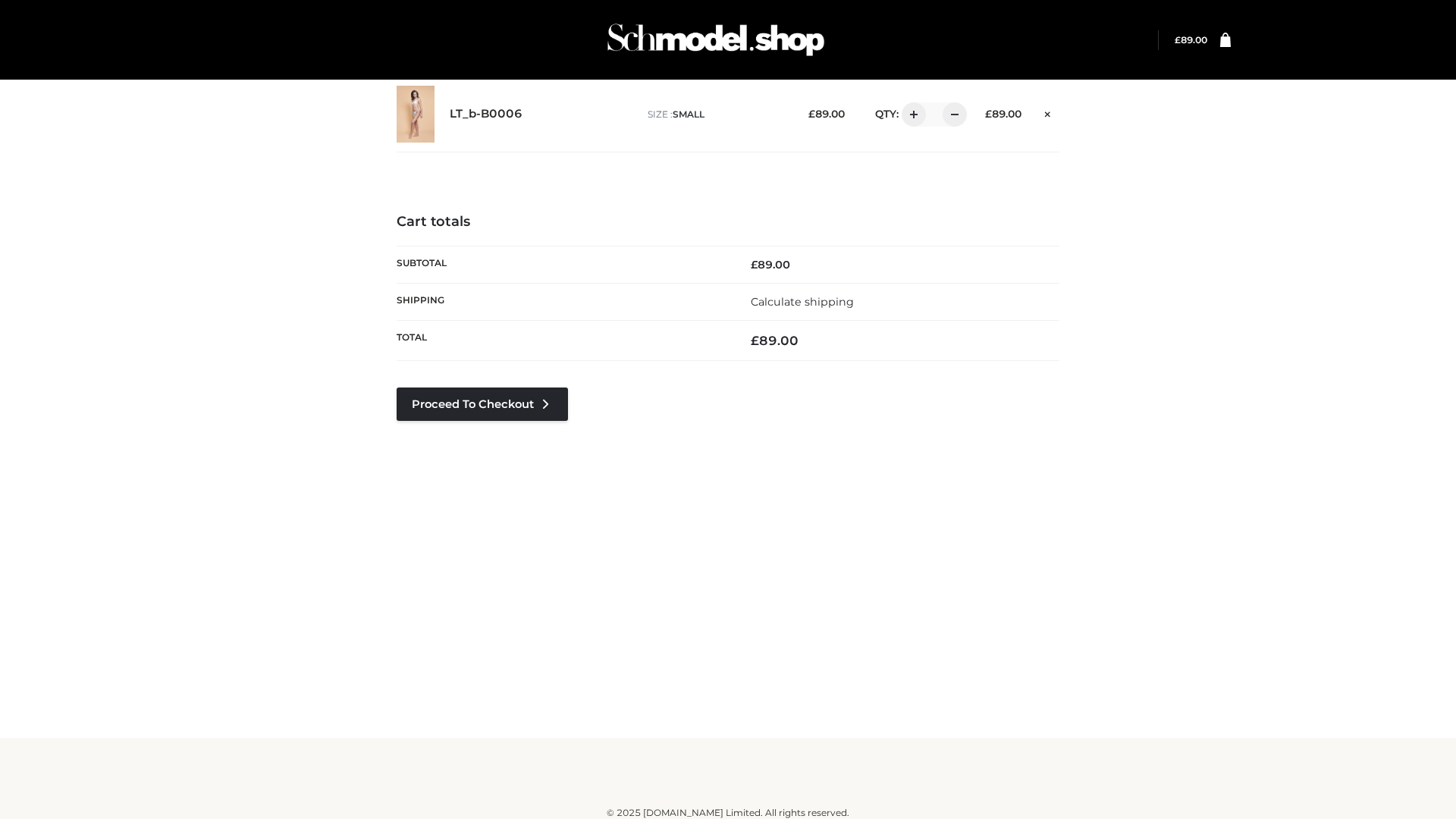  What do you see at coordinates (716, 39) in the screenshot?
I see `a: Schmodel Admin 964` at bounding box center [716, 39].